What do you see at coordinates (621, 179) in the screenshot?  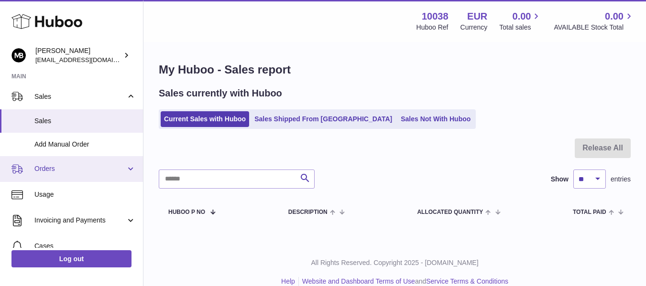 I see `span: entries` at bounding box center [621, 179].